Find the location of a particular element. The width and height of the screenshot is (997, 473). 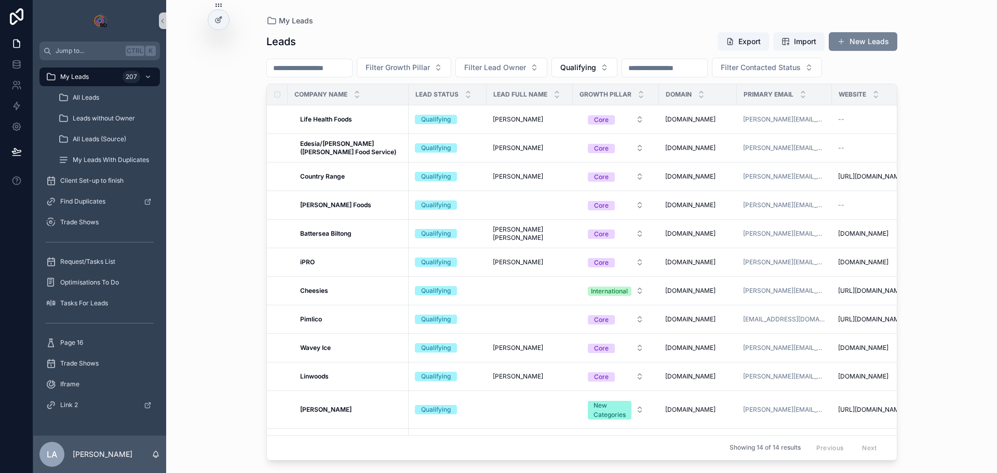

span: Lead Full Name is located at coordinates (521, 95).